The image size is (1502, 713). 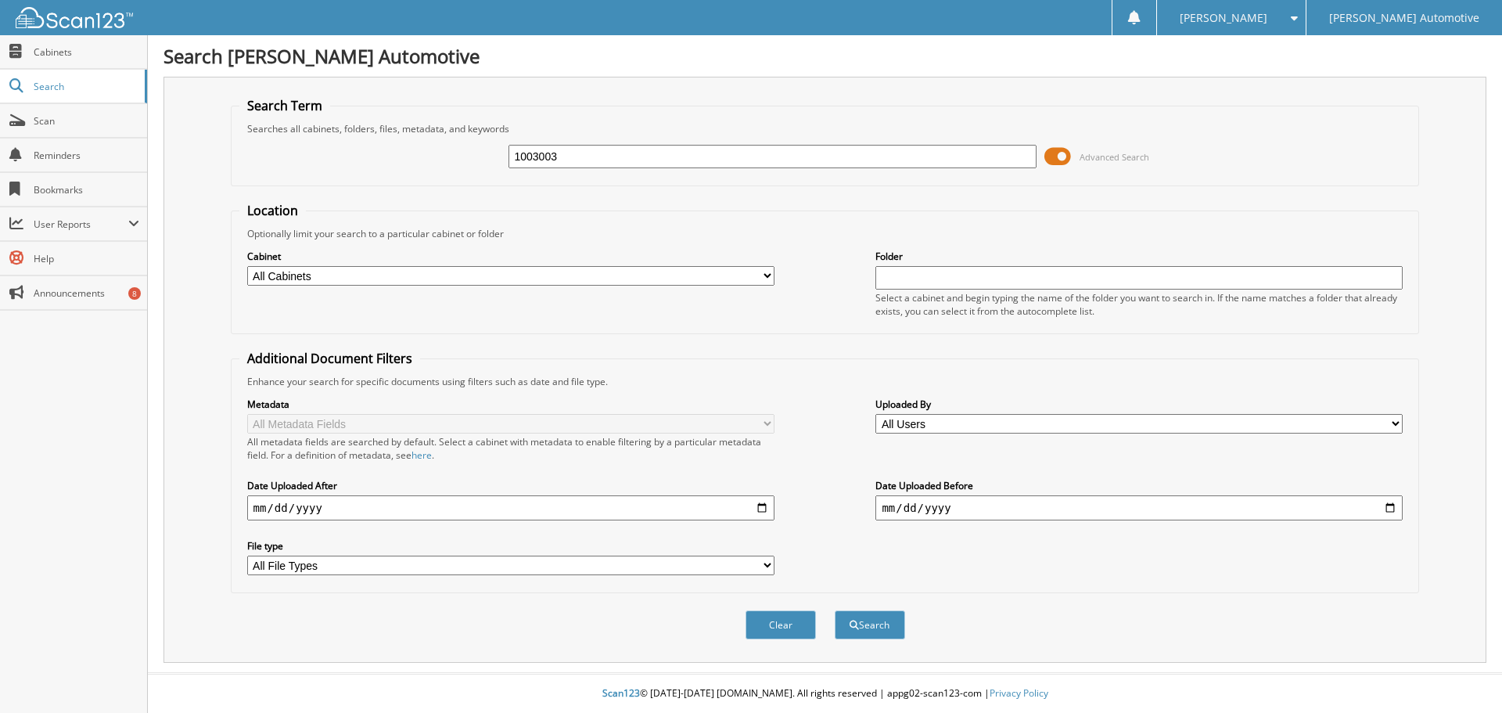 I want to click on label: Uploaded By, so click(x=1139, y=404).